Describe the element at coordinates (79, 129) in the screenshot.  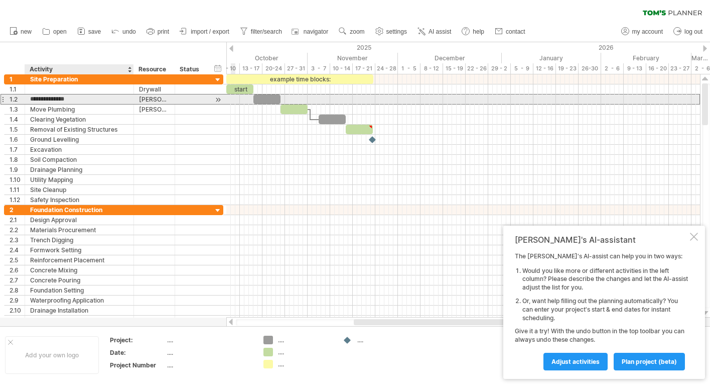
I see `div: Removal of Existing Structures` at that location.